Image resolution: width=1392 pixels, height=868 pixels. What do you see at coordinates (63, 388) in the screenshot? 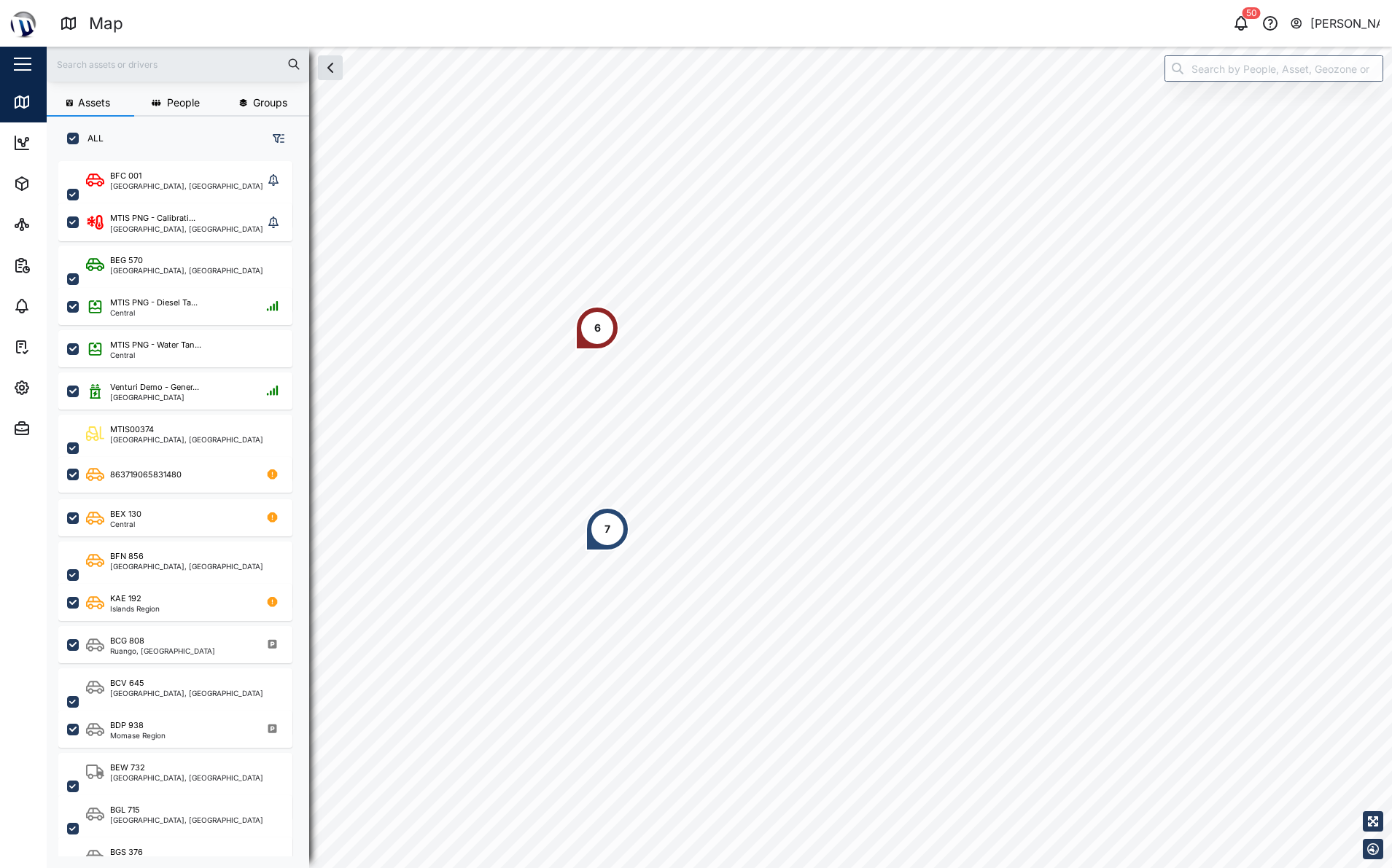
I see `div: Settings` at bounding box center [63, 388].